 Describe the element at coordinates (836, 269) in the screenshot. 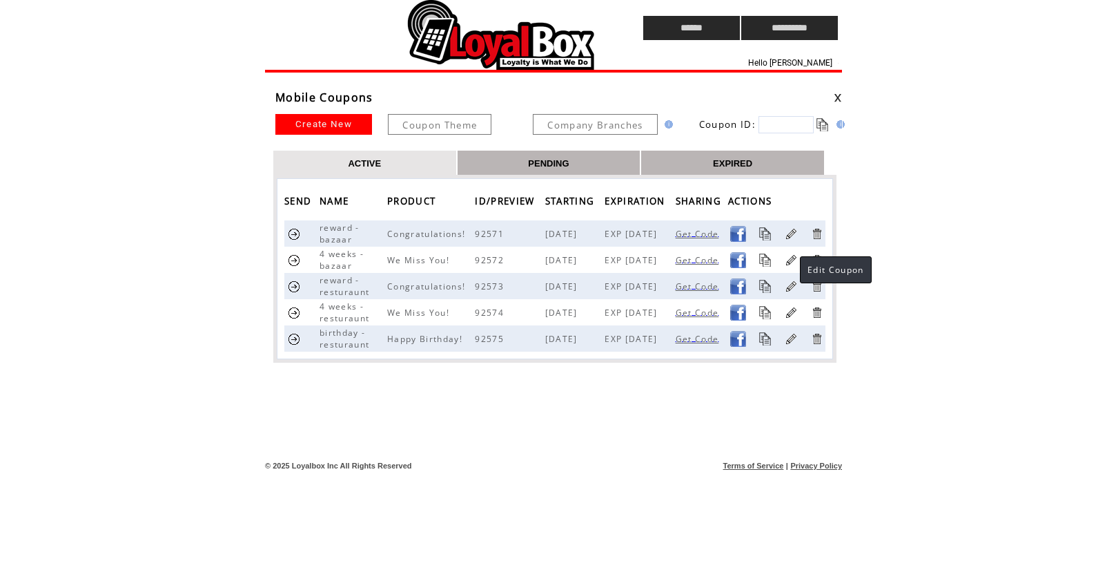

I see `span: Edit Coupon` at that location.